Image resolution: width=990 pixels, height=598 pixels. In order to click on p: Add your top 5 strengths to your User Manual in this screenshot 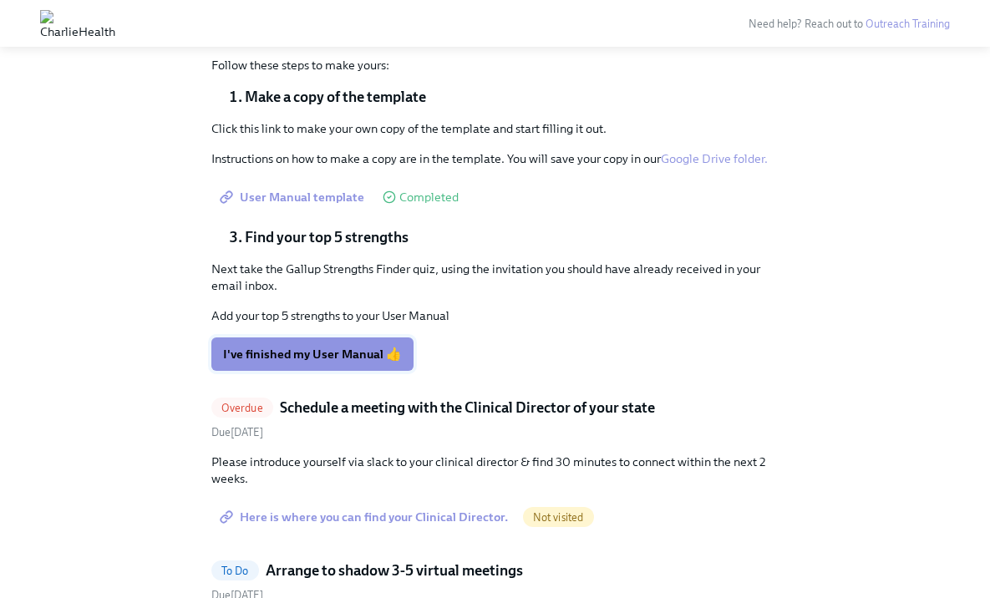, I will do `click(495, 316)`.